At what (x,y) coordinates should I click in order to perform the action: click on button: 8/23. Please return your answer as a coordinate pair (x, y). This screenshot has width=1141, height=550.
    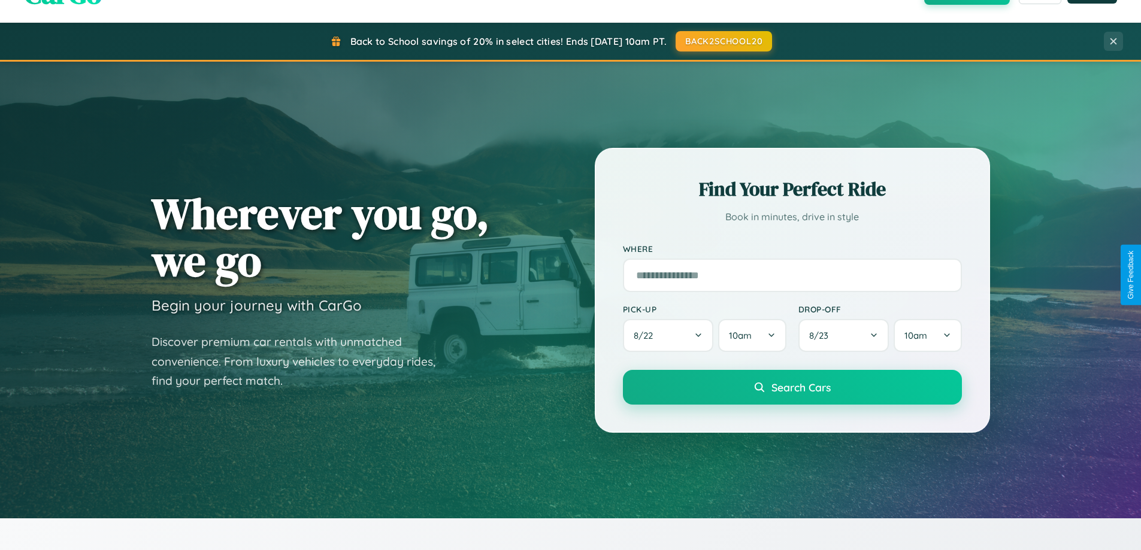
    Looking at the image, I should click on (844, 335).